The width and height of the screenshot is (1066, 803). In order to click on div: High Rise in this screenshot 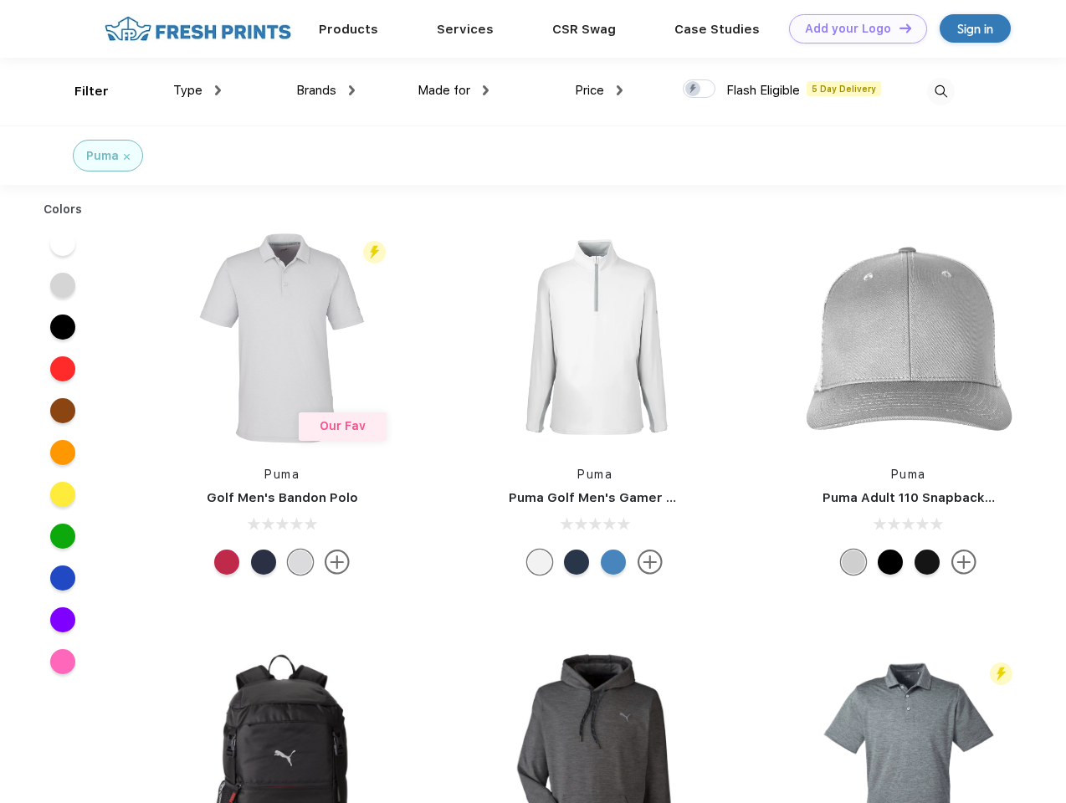, I will do `click(300, 562)`.